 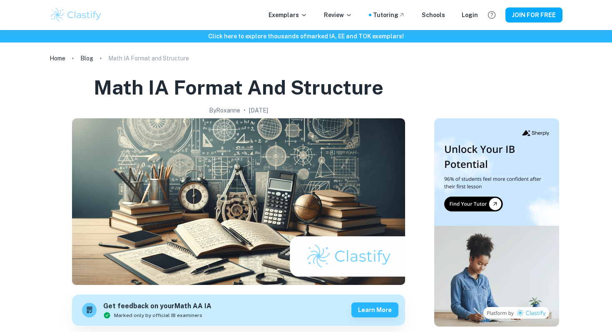 I want to click on button: Help and Feedback, so click(x=491, y=15).